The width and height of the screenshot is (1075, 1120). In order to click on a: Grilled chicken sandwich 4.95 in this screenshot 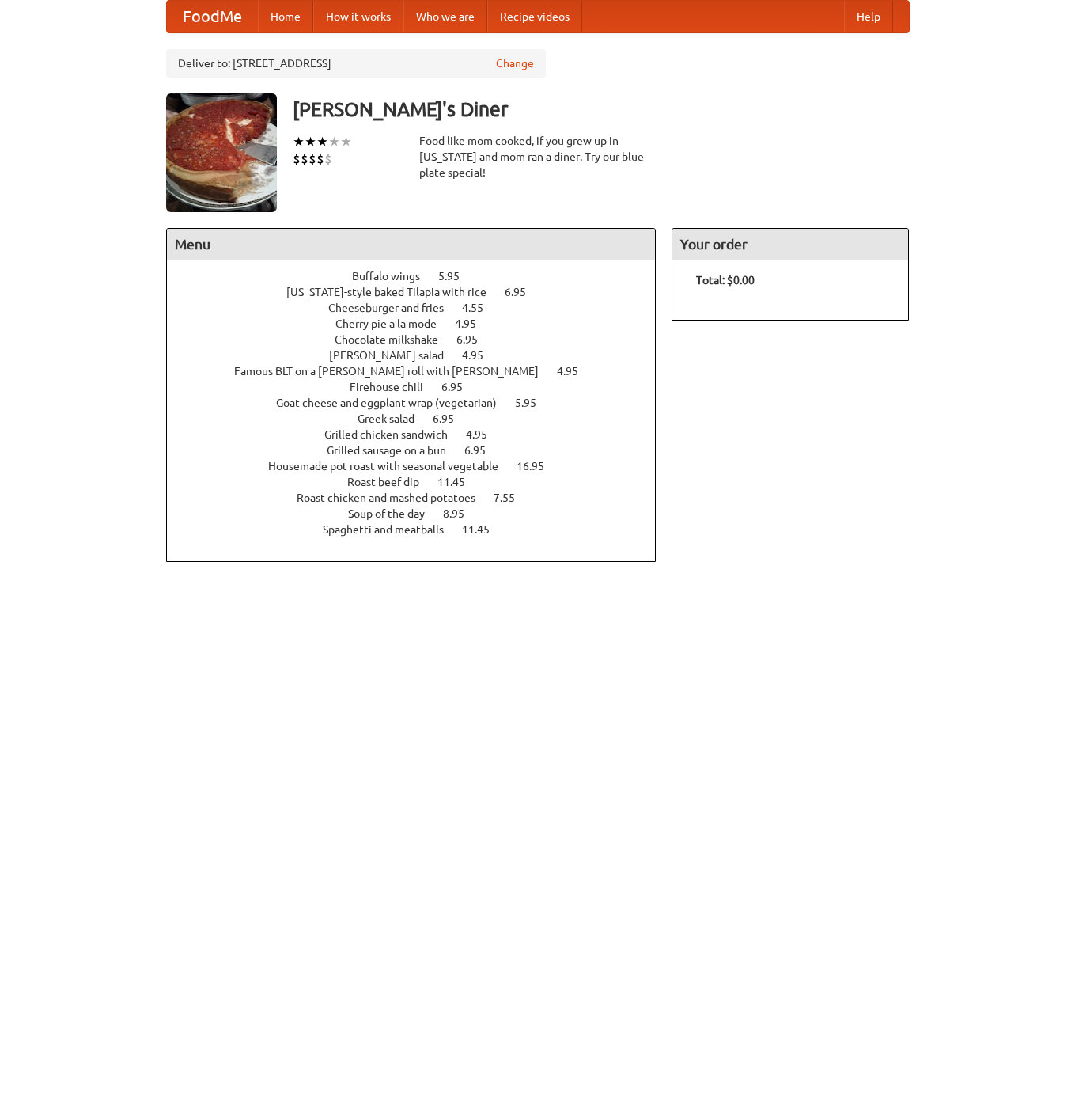, I will do `click(420, 434)`.